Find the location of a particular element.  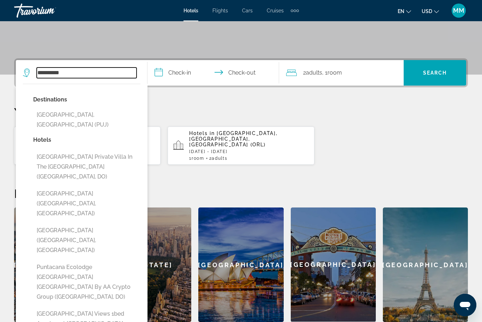

button: Change language is located at coordinates (405, 11).